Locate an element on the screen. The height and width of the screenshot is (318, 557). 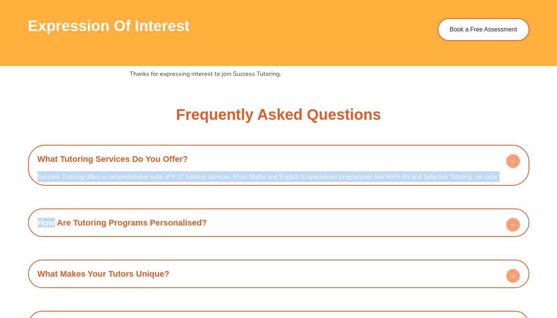
div: What Tutoring Services Do You Offer? is located at coordinates (269, 175).